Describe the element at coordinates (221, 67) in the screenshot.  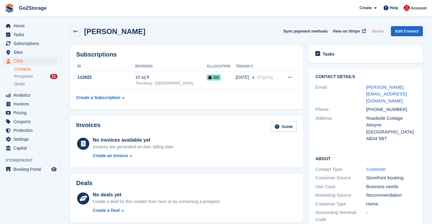
I see `th: Allocation` at that location.